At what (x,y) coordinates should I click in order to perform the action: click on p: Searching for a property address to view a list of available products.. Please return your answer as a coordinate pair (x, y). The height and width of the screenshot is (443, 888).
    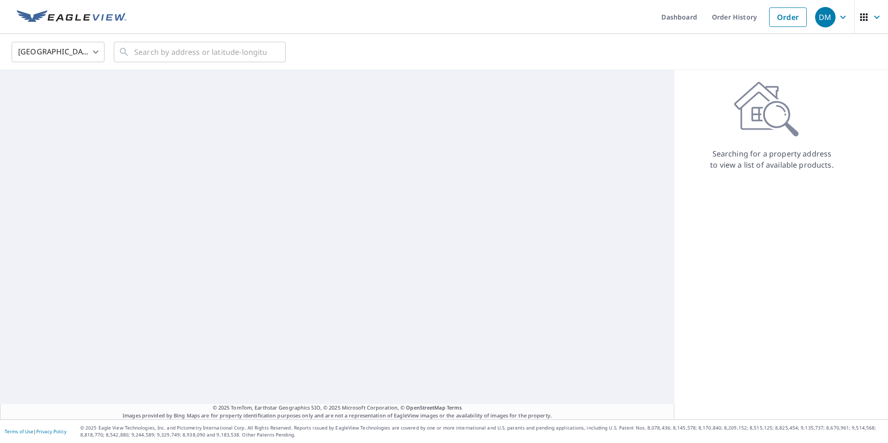
    Looking at the image, I should click on (772, 159).